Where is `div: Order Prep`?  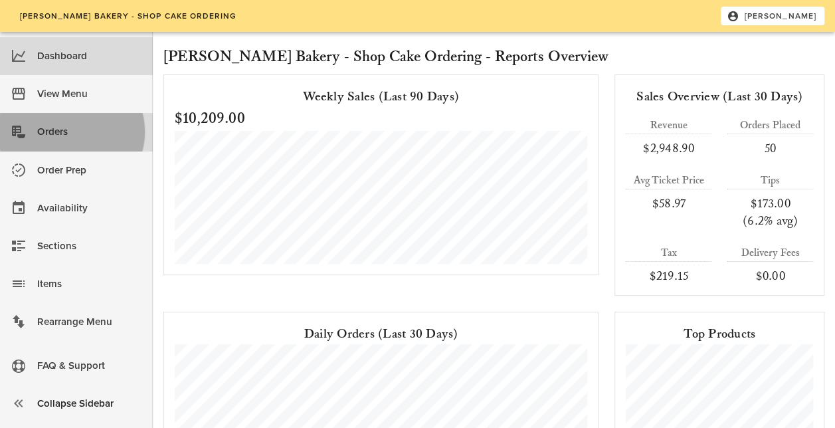 div: Order Prep is located at coordinates (90, 170).